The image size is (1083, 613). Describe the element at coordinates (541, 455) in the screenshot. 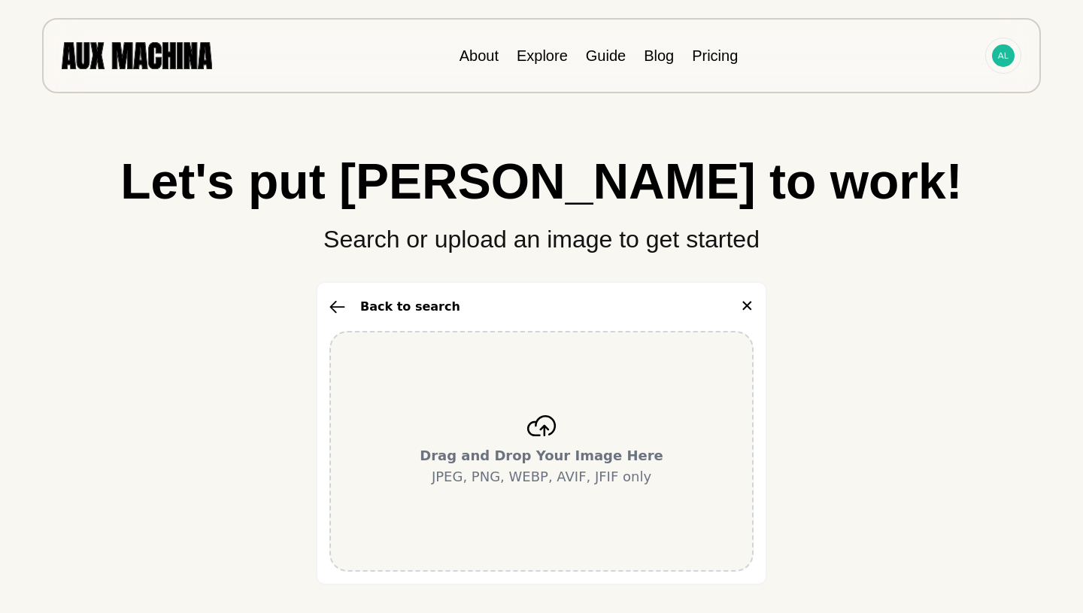

I see `b: Drag and Drop Your Image Here` at that location.